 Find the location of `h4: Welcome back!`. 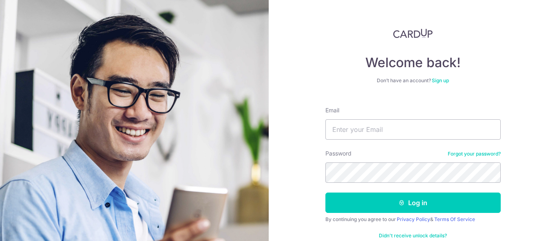

h4: Welcome back! is located at coordinates (413, 63).